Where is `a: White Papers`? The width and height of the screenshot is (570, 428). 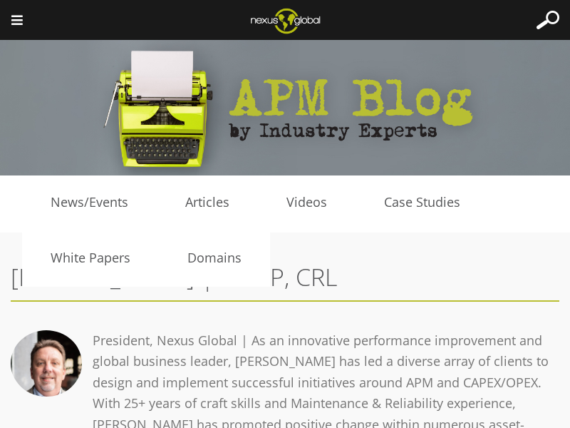
a: White Papers is located at coordinates (91, 258).